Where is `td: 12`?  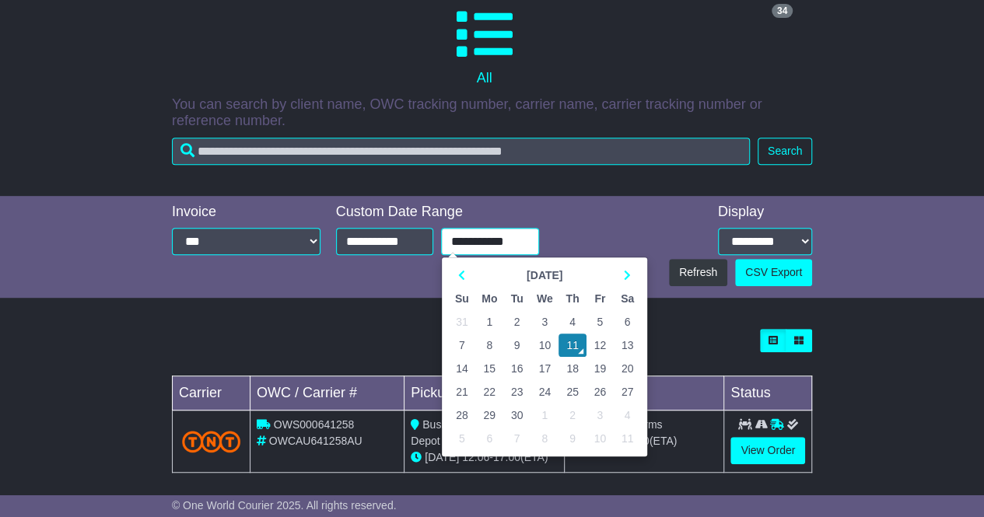 td: 12 is located at coordinates (600, 345).